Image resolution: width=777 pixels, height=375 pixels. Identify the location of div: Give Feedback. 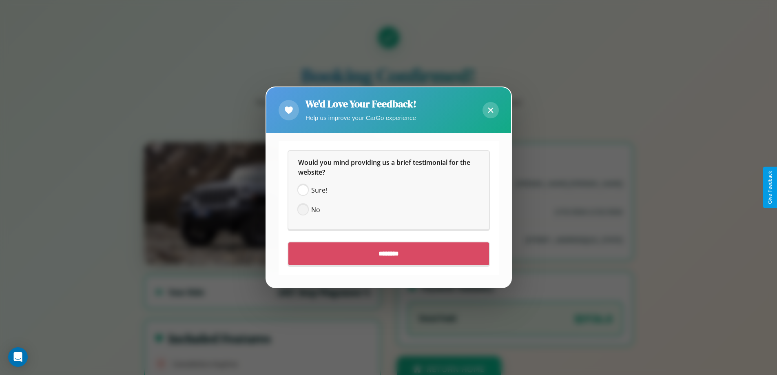
(770, 187).